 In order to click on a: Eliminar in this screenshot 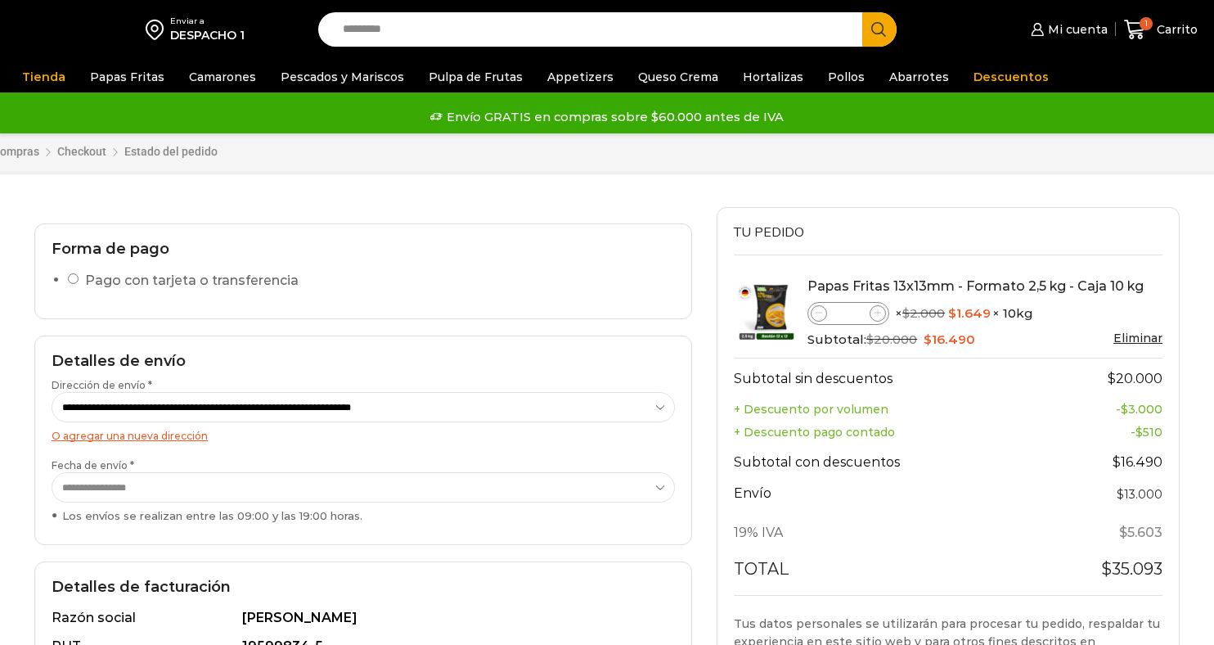, I will do `click(1138, 338)`.